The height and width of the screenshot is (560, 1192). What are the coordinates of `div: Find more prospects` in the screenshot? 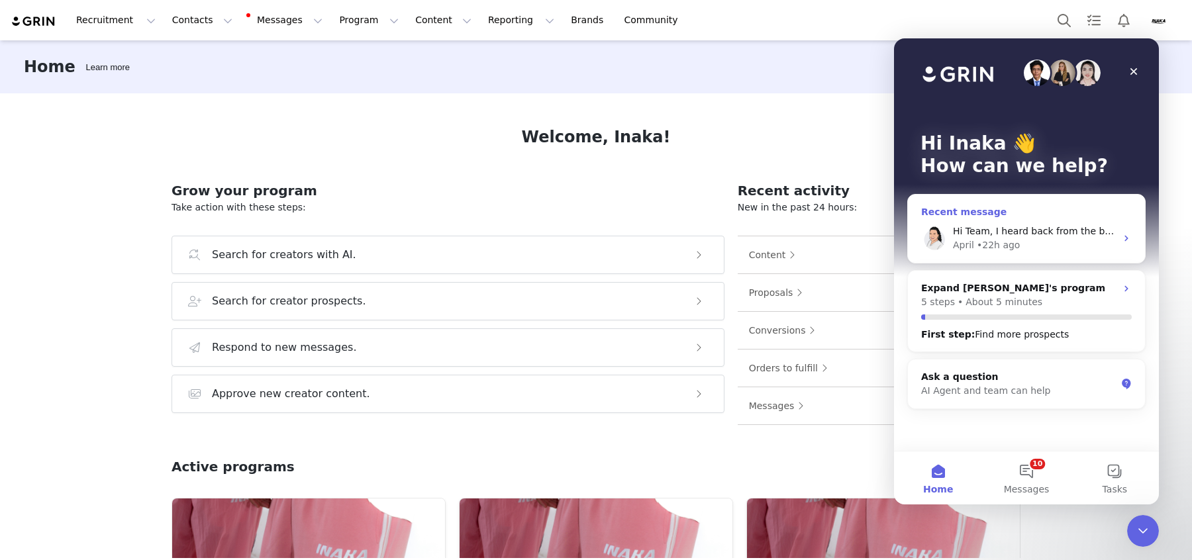 It's located at (128, 296).